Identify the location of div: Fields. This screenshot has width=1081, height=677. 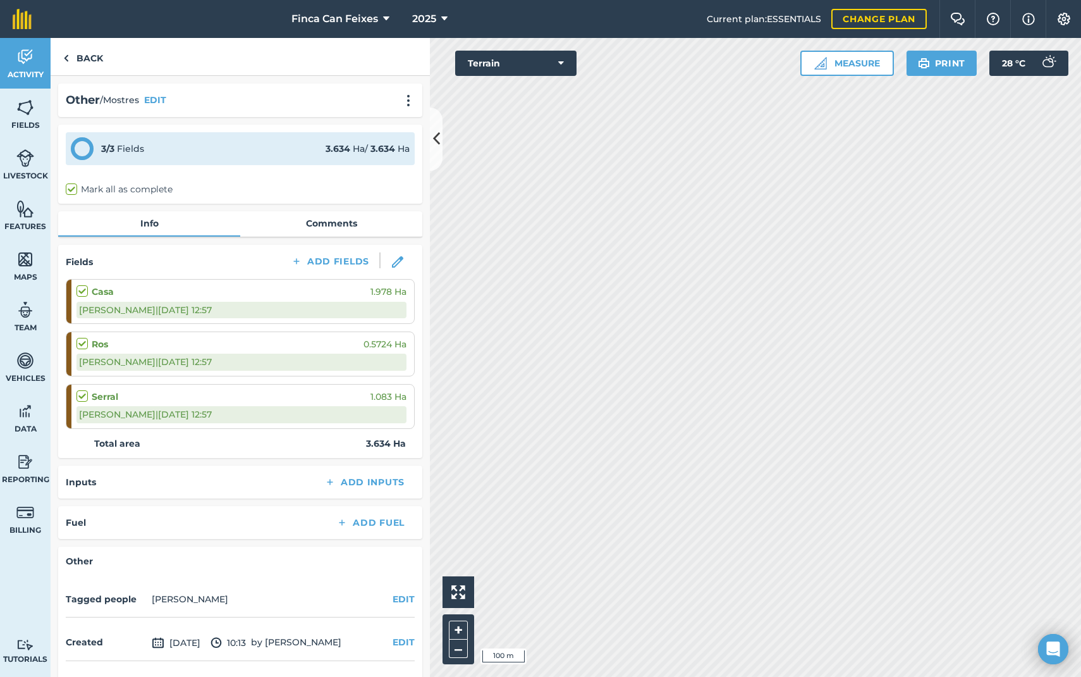
(123, 149).